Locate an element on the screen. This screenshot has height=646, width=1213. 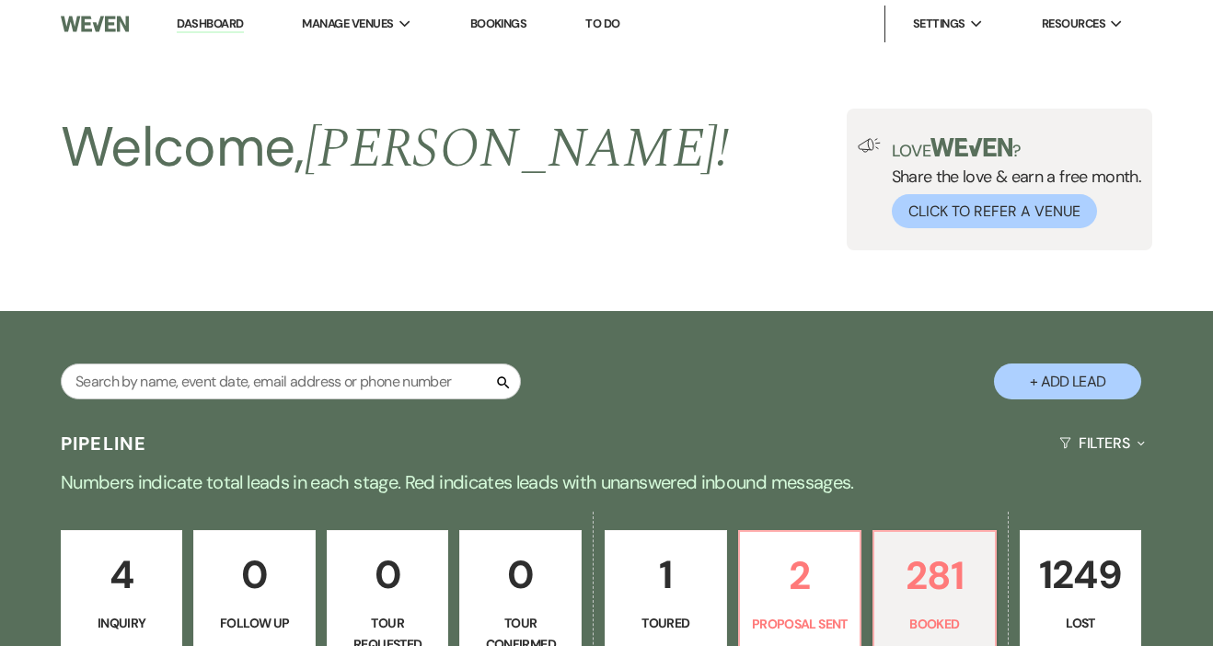
p: Proposal Sent is located at coordinates (800, 624).